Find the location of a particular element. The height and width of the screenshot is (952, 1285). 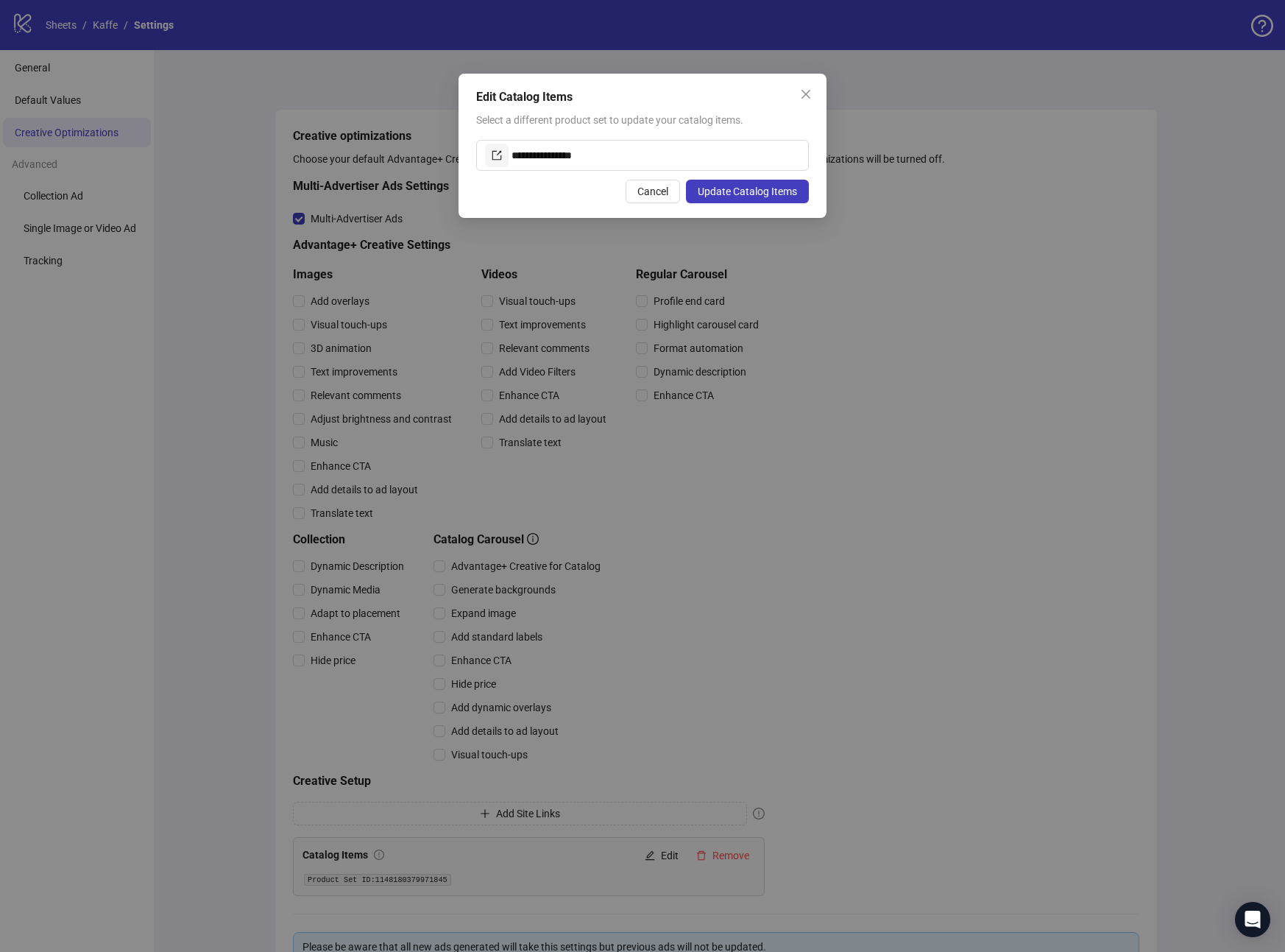

div: Open Intercom Messenger is located at coordinates (1253, 920).